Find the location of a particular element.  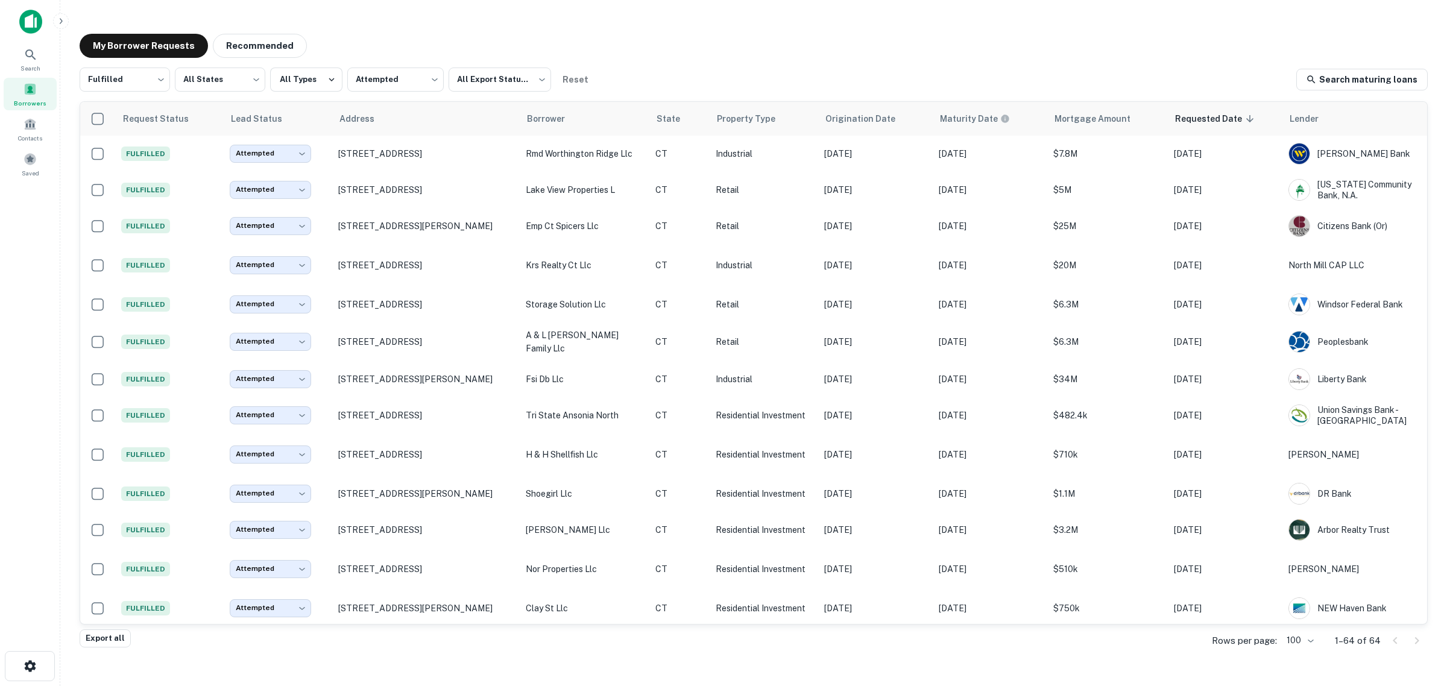

span: Request Status is located at coordinates (163, 119).